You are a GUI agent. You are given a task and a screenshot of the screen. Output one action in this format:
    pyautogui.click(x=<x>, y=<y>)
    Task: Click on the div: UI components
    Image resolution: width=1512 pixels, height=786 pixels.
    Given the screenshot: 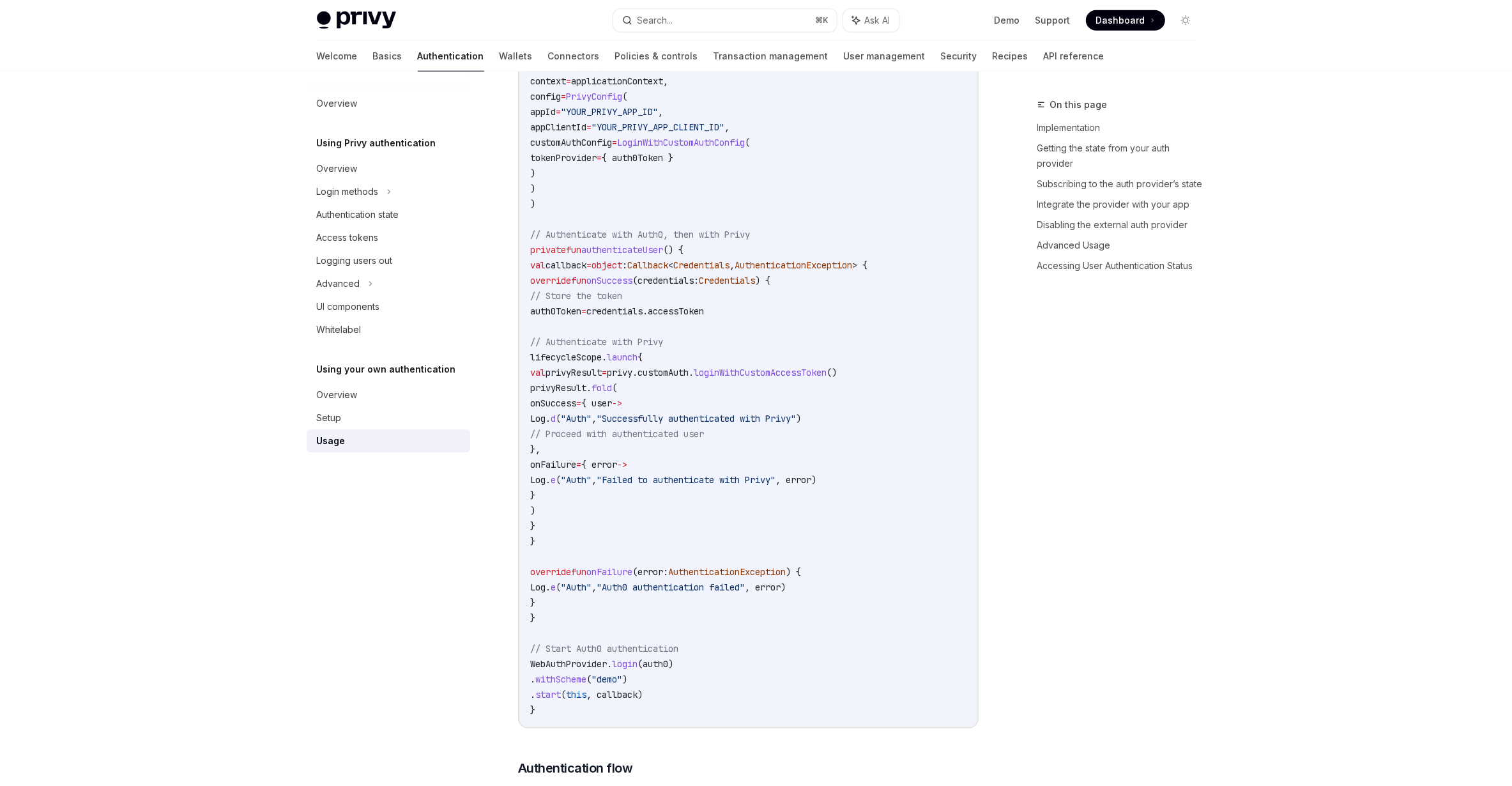 What is the action you would take?
    pyautogui.click(x=348, y=307)
    